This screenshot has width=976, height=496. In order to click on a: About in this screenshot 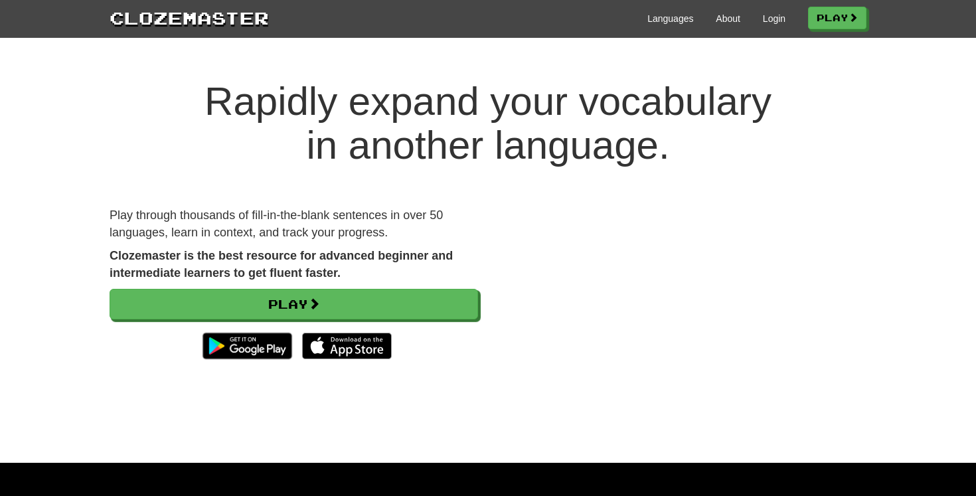, I will do `click(728, 19)`.